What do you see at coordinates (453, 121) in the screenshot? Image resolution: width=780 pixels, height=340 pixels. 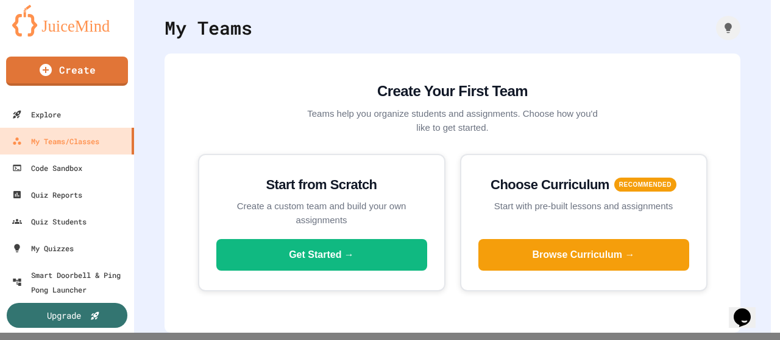 I see `p: Teams help you organize students and assignments. Choose how you'd like to get started.` at bounding box center [453, 121].